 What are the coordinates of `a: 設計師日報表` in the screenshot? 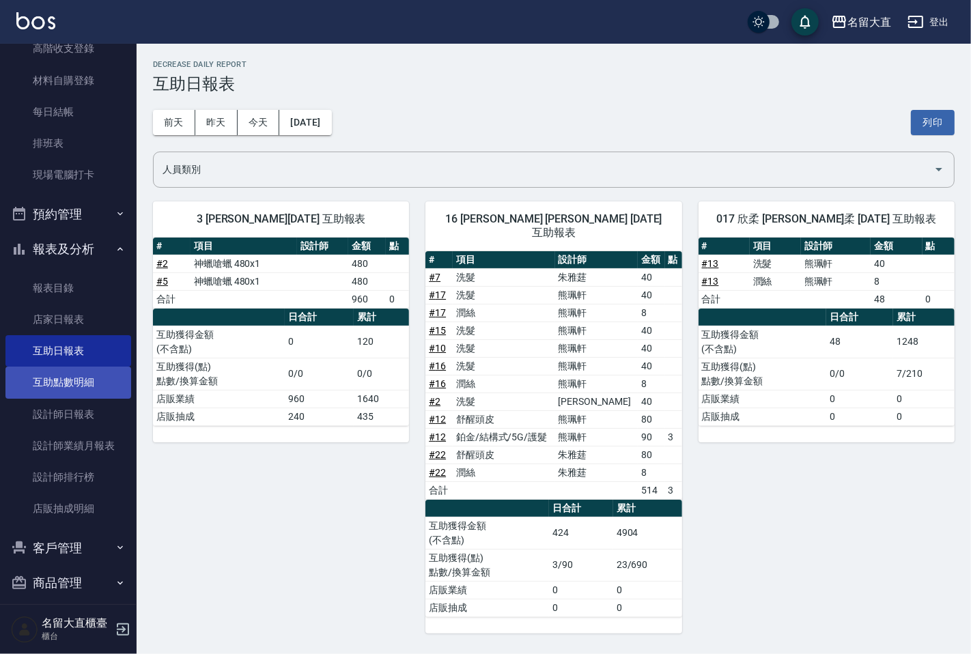 It's located at (68, 415).